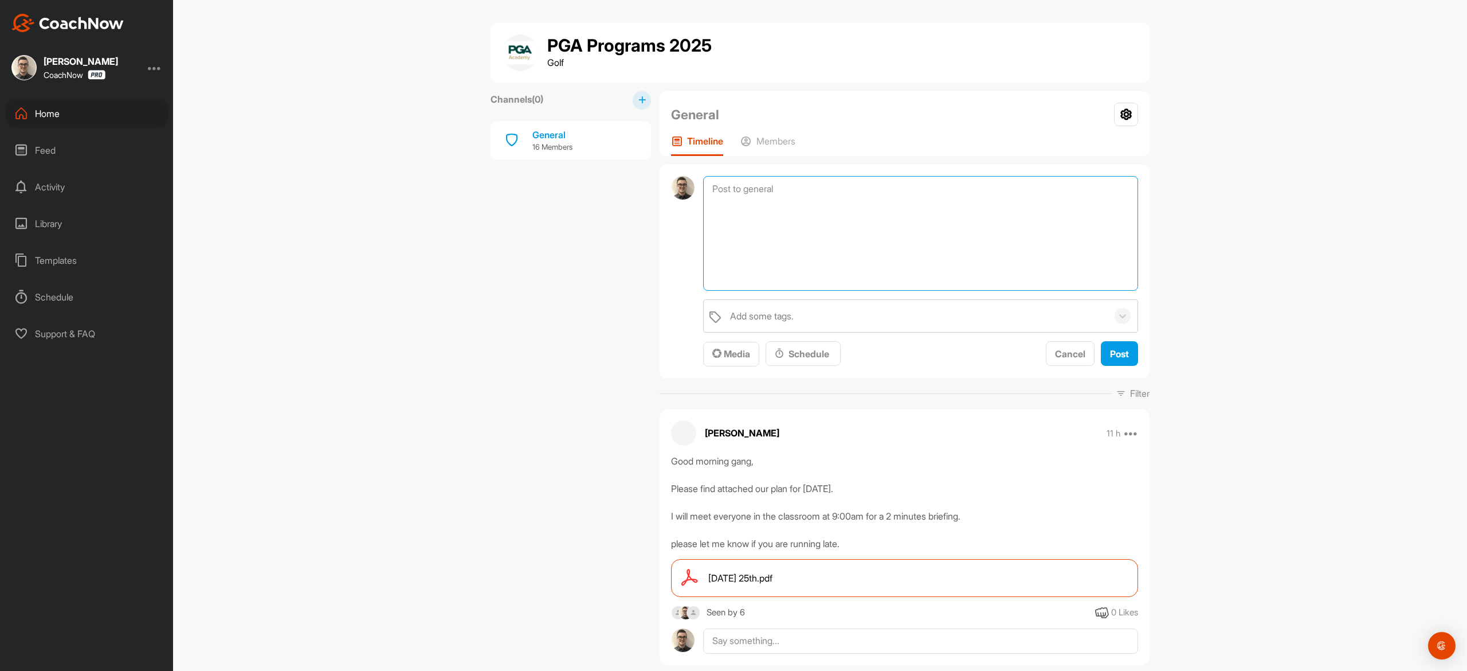 Image resolution: width=1467 pixels, height=671 pixels. I want to click on div: 0 Likes, so click(1124, 612).